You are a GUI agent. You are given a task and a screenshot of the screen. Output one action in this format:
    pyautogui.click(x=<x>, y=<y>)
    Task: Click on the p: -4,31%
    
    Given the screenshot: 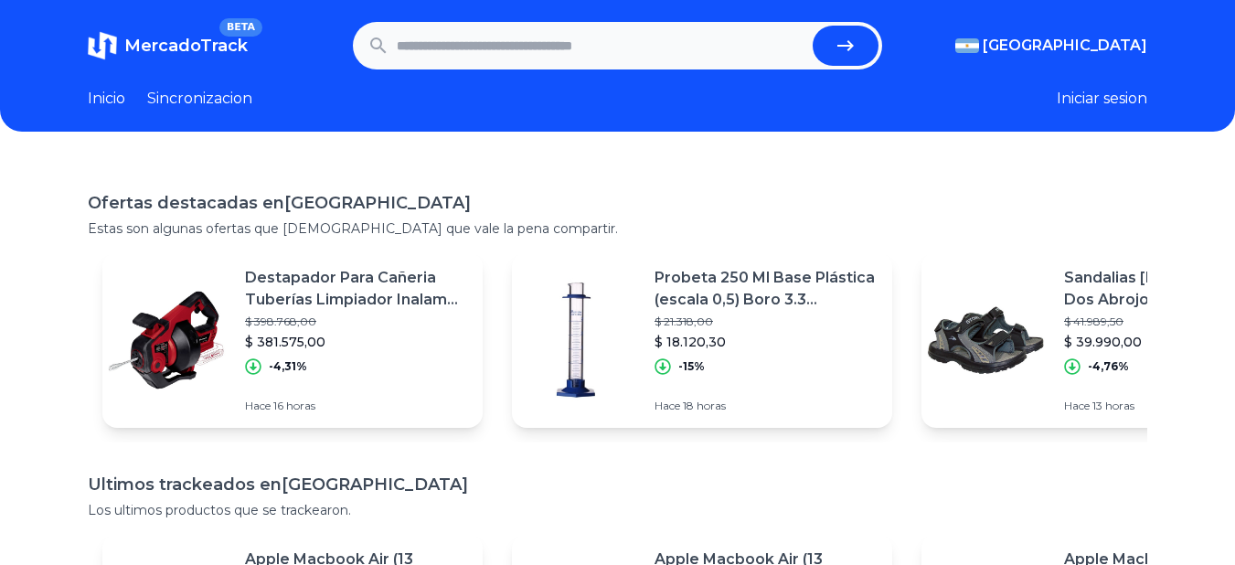 What is the action you would take?
    pyautogui.click(x=288, y=367)
    